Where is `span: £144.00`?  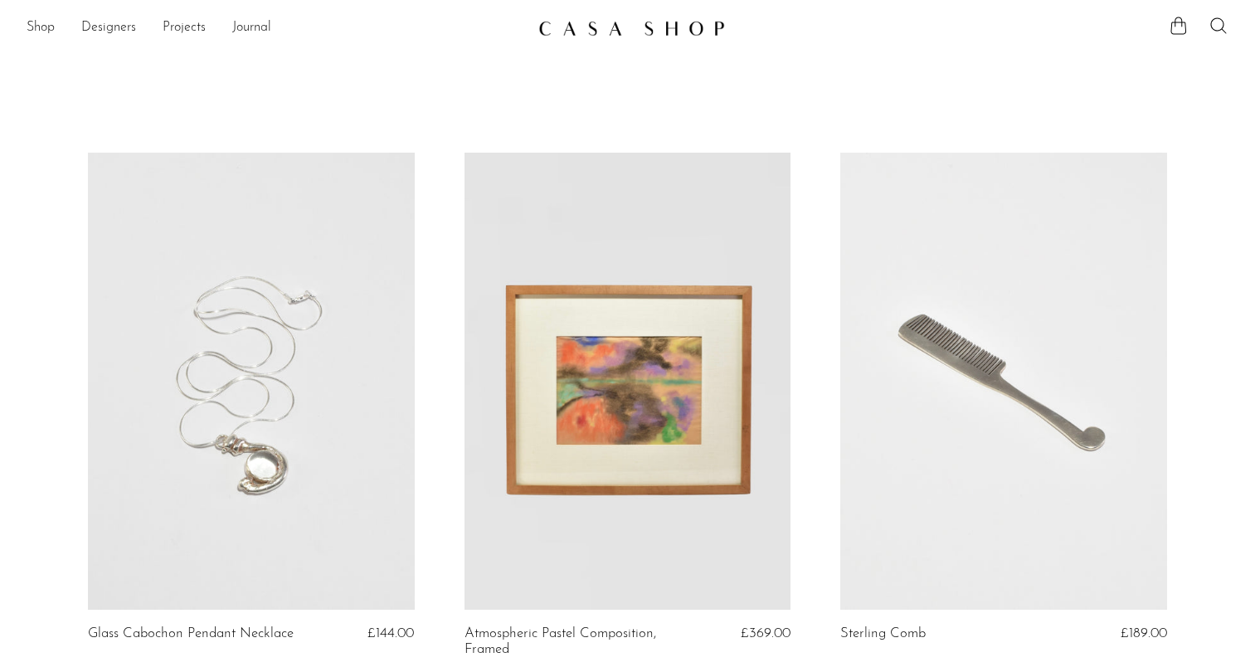 span: £144.00 is located at coordinates (391, 633).